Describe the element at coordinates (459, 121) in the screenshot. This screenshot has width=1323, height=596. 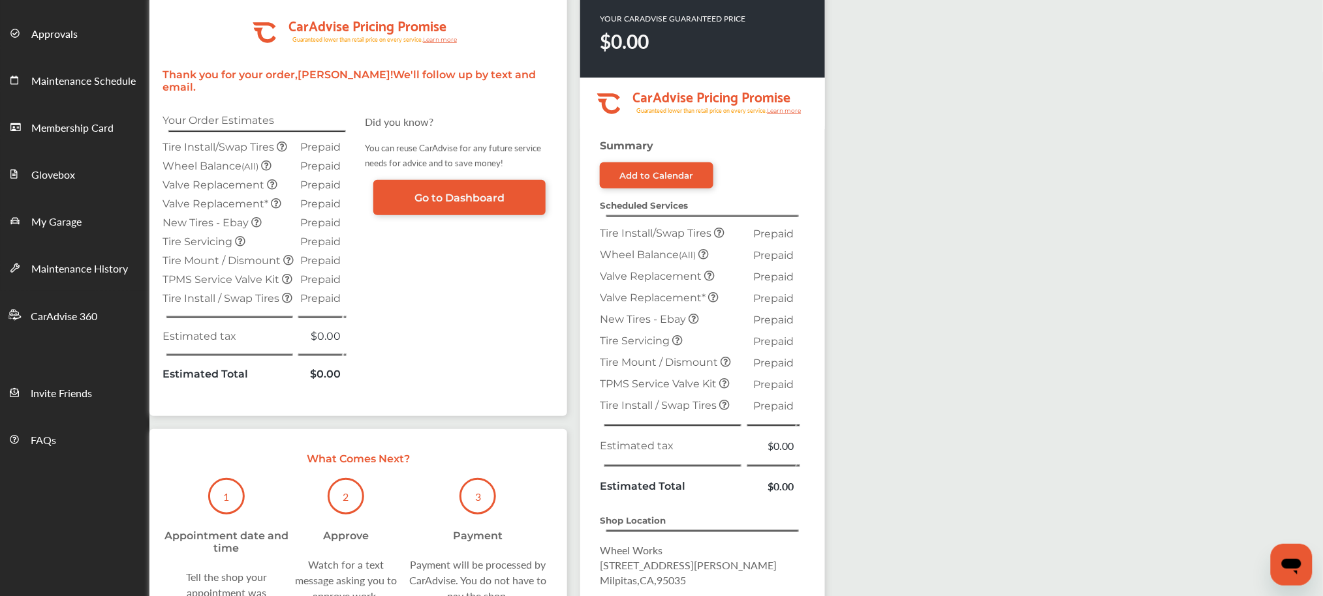
I see `p: Did you know?` at that location.